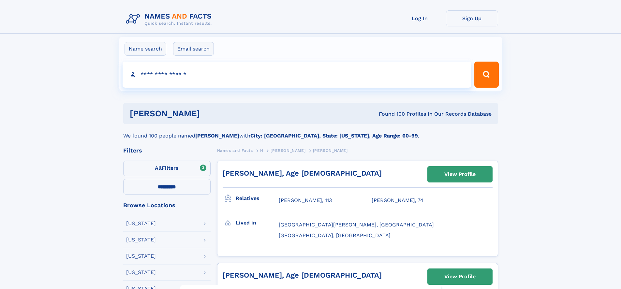 The image size is (621, 289). I want to click on h3: Relatives, so click(257, 199).